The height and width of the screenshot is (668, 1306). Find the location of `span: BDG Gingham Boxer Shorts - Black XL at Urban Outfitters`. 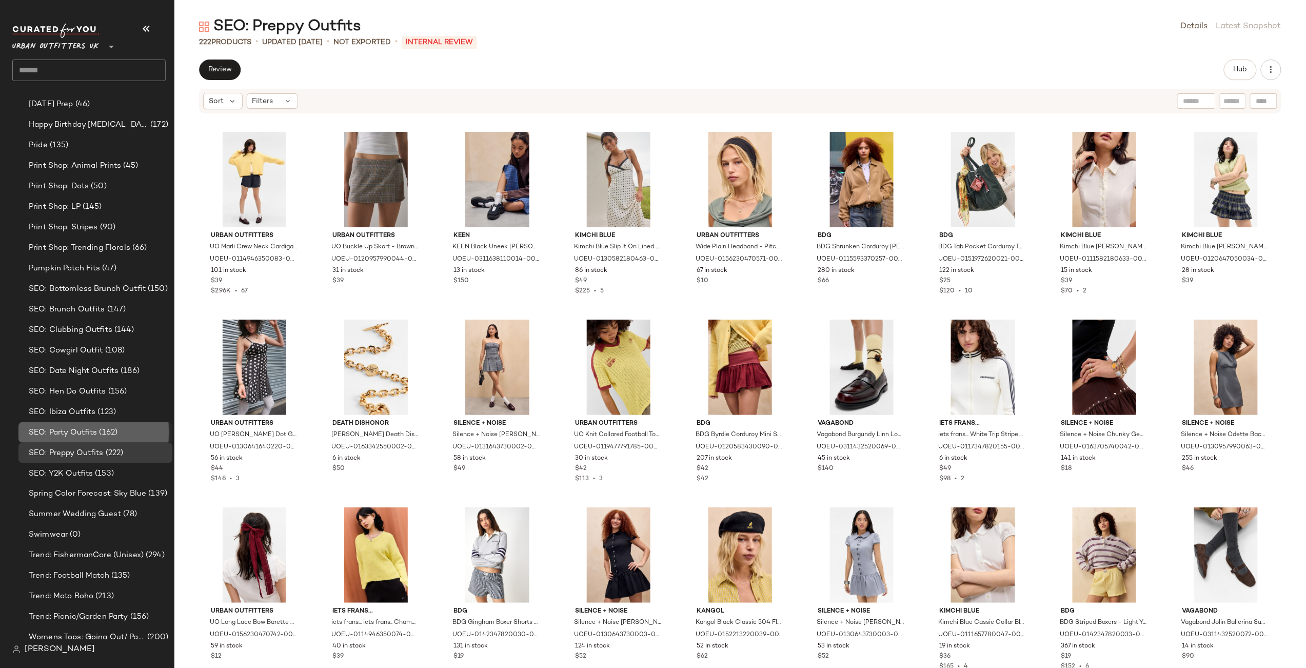

span: BDG Gingham Boxer Shorts - Black XL at Urban Outfitters is located at coordinates (496, 623).